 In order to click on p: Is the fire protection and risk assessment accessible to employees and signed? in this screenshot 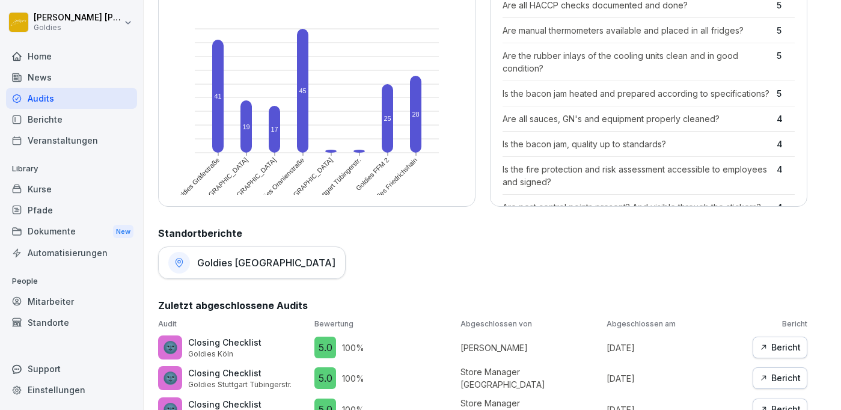, I will do `click(637, 176)`.